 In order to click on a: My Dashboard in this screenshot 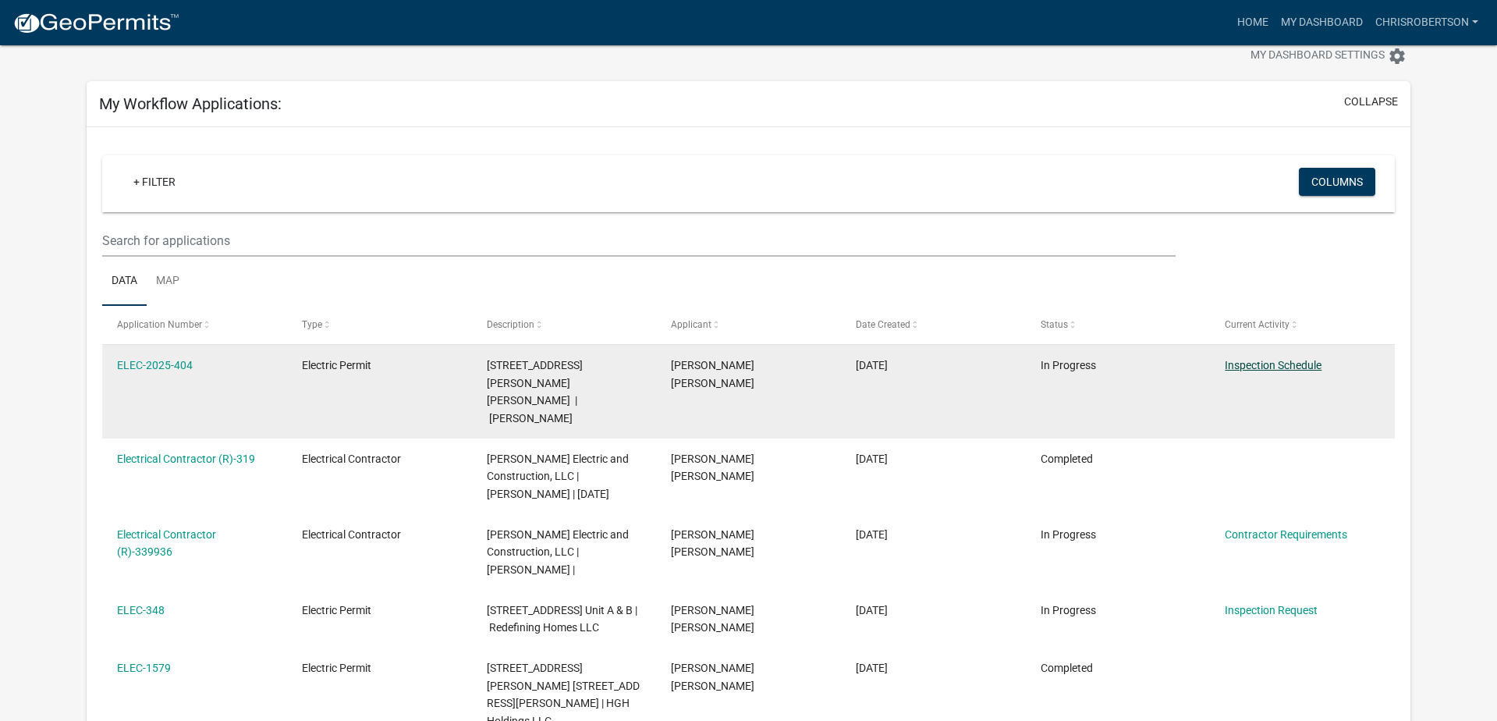, I will do `click(1321, 23)`.